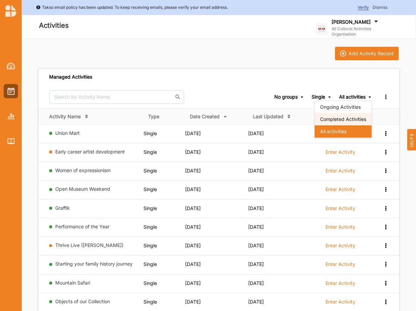 The width and height of the screenshot is (416, 311). What do you see at coordinates (117, 97) in the screenshot?
I see `input: Search by Activity Name` at bounding box center [117, 97].